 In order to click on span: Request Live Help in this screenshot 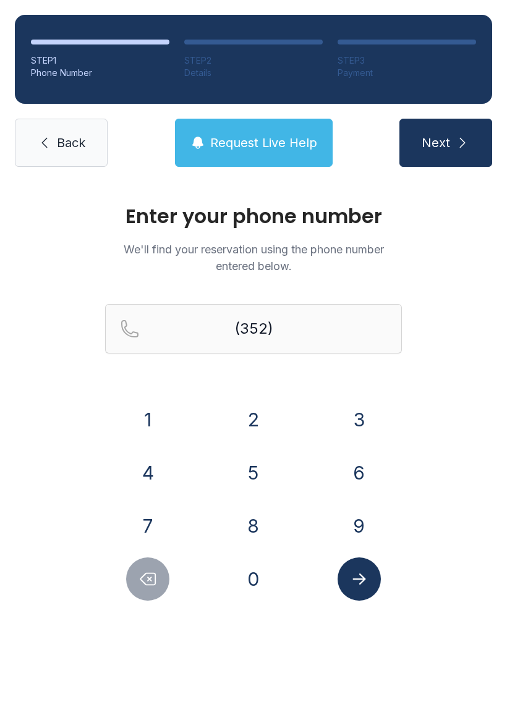, I will do `click(263, 143)`.